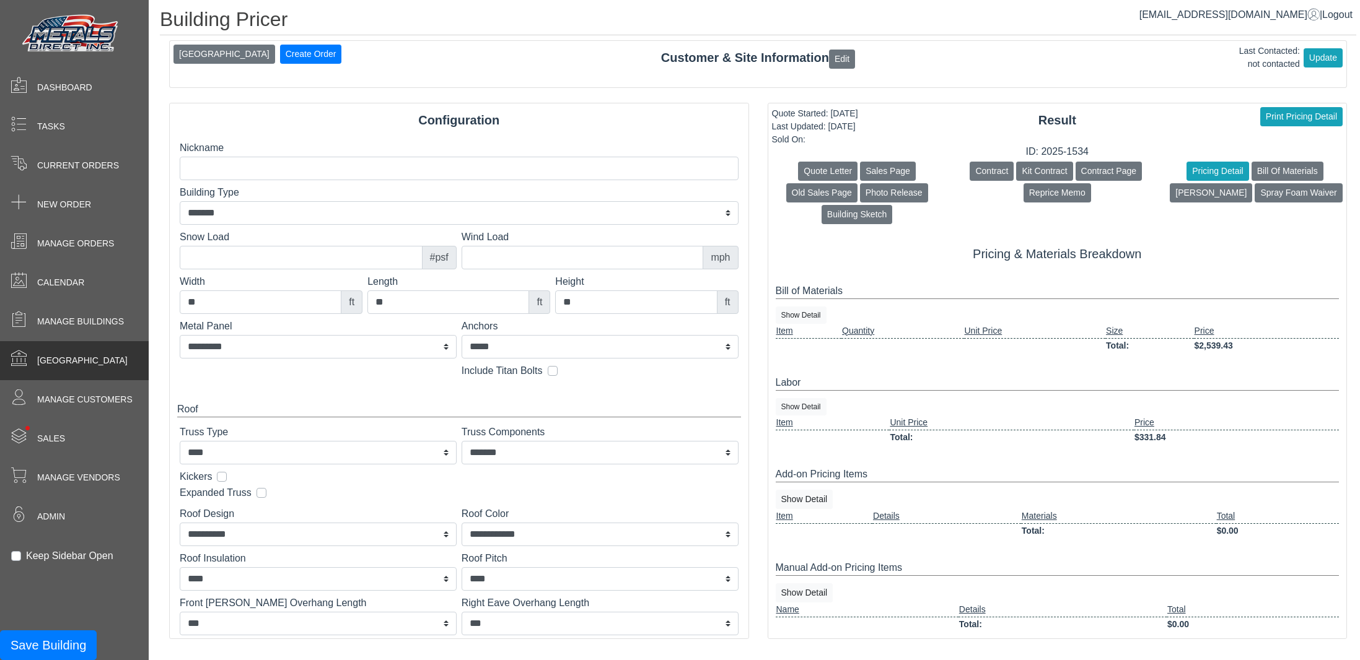 The height and width of the screenshot is (660, 1360). Describe the element at coordinates (51, 517) in the screenshot. I see `span: Admin` at that location.